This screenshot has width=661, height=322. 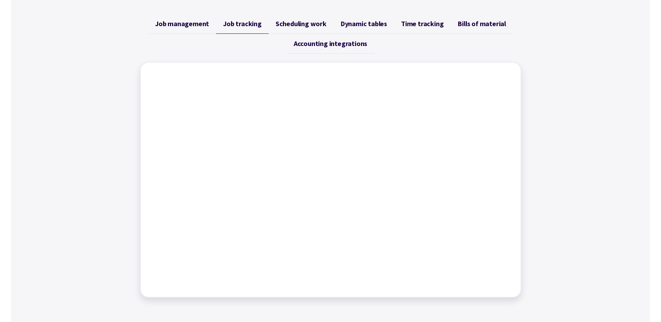 I want to click on span: Dynamic tables, so click(x=364, y=24).